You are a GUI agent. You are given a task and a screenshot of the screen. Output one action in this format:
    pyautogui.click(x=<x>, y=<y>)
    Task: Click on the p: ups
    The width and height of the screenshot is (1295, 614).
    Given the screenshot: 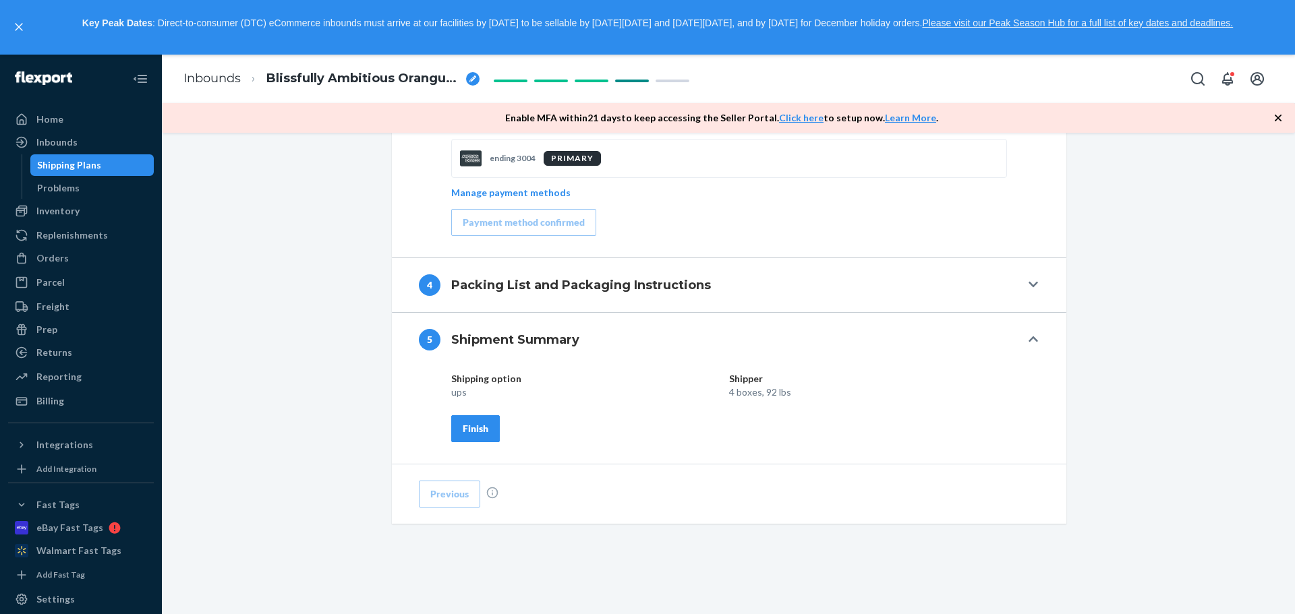 What is the action you would take?
    pyautogui.click(x=585, y=393)
    